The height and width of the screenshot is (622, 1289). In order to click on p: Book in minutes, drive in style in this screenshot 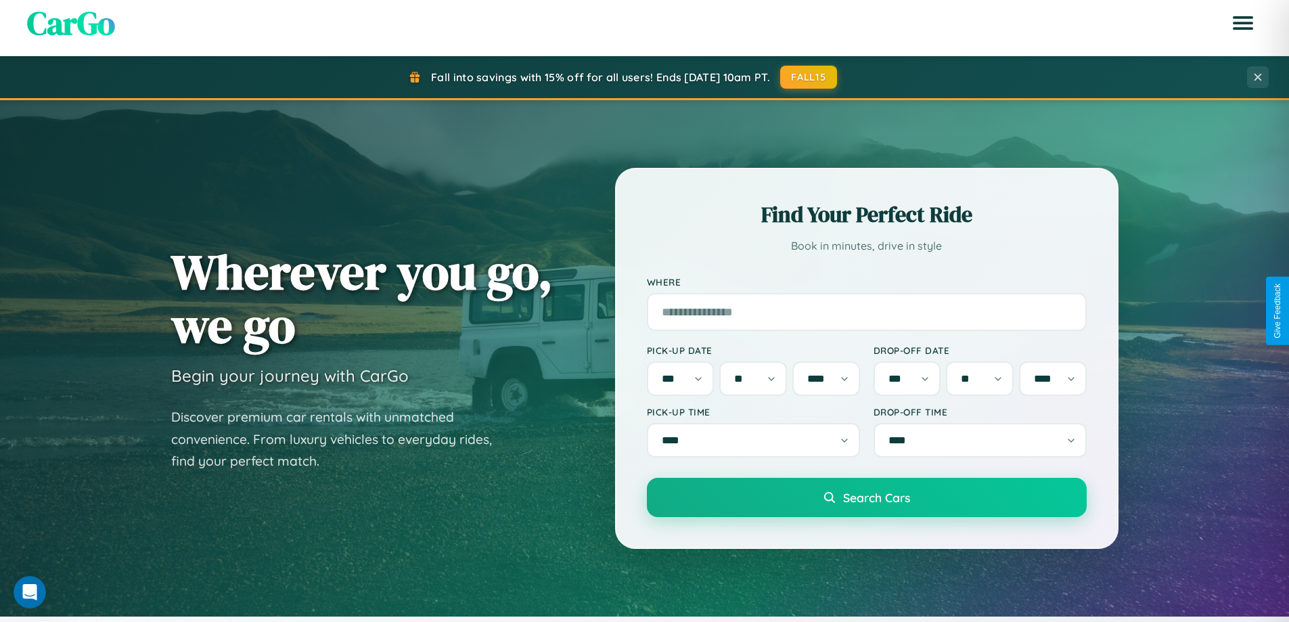, I will do `click(867, 246)`.